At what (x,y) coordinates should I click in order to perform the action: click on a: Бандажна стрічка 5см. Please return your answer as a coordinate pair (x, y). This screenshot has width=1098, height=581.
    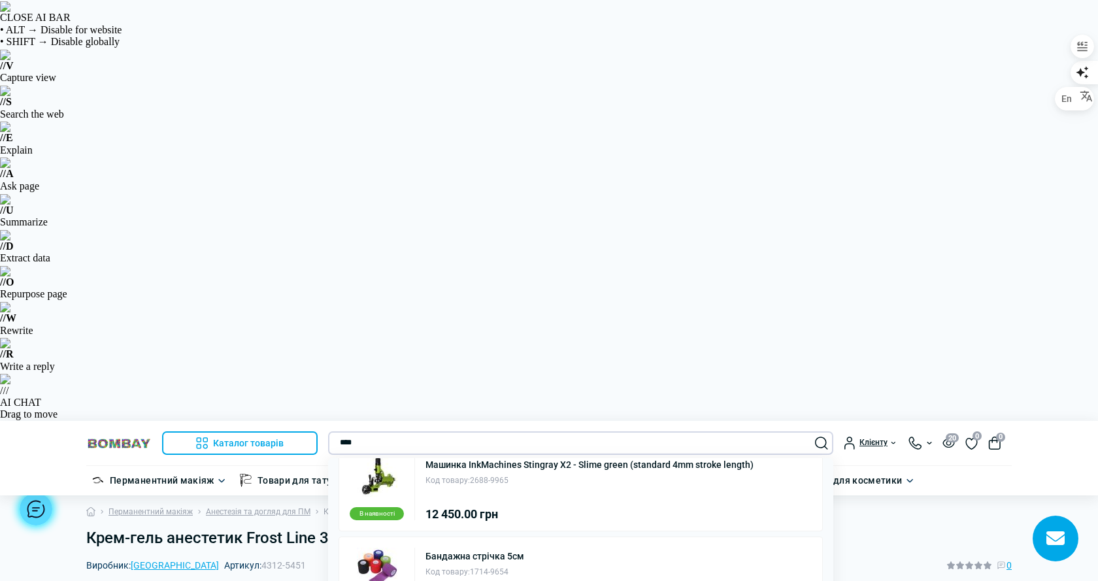
    Looking at the image, I should click on (475, 556).